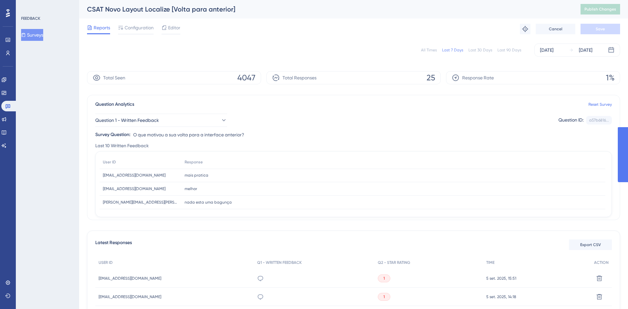 The image size is (628, 309). Describe the element at coordinates (114, 78) in the screenshot. I see `span: Total Seen` at that location.